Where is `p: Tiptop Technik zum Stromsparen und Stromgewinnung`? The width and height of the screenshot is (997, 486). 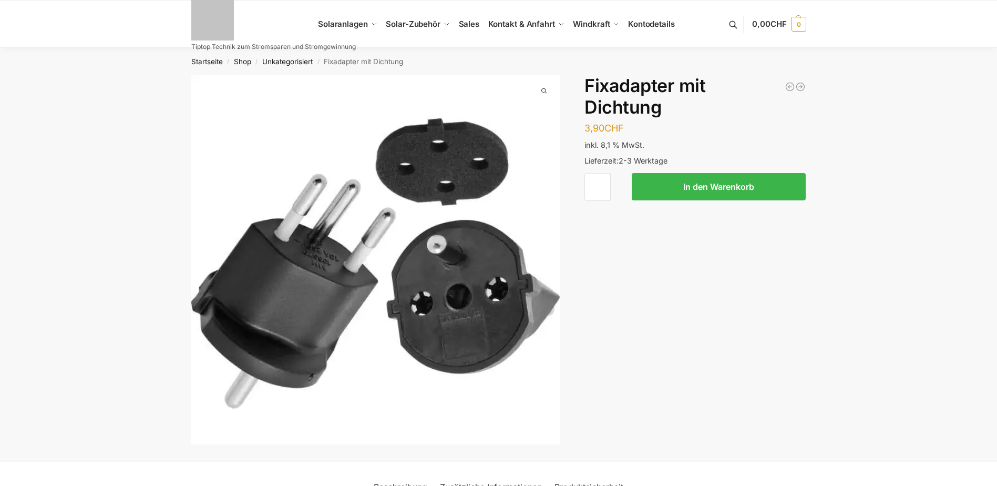
p: Tiptop Technik zum Stromsparen und Stromgewinnung is located at coordinates (273, 47).